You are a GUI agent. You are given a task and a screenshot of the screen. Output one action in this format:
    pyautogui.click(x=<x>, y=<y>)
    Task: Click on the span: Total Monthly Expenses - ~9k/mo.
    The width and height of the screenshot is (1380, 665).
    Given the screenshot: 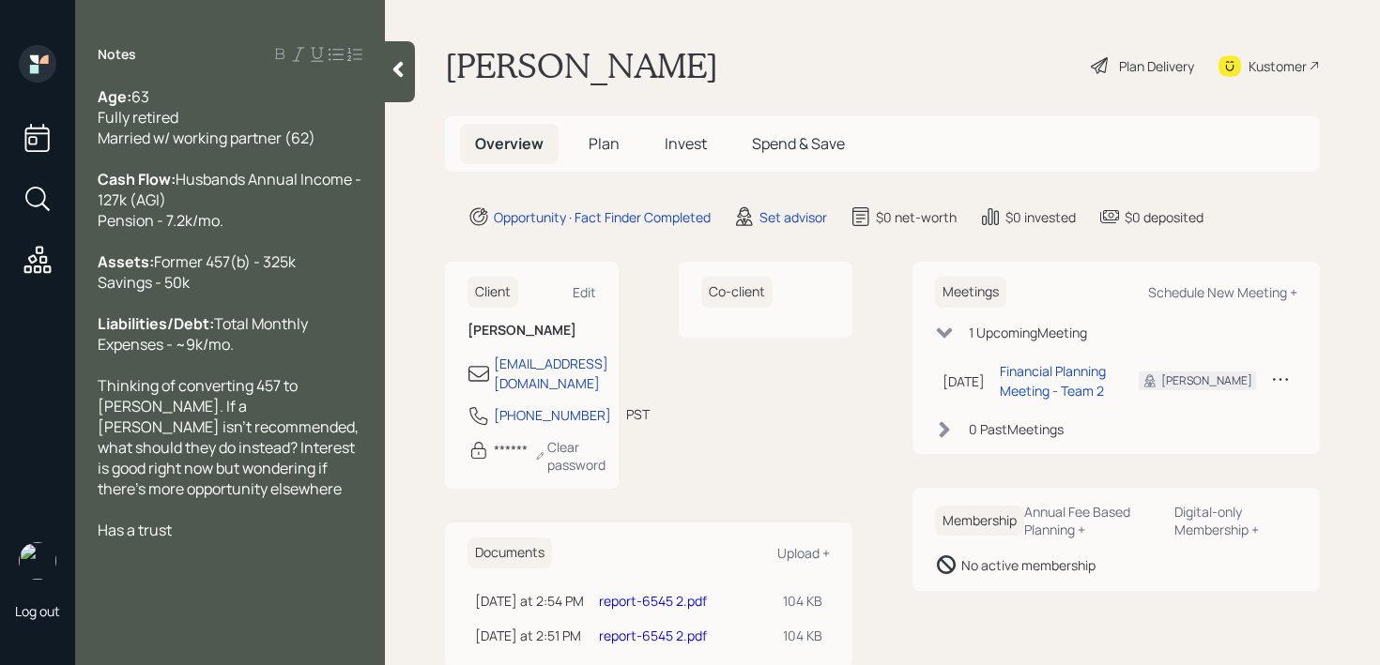 What is the action you would take?
    pyautogui.click(x=204, y=334)
    